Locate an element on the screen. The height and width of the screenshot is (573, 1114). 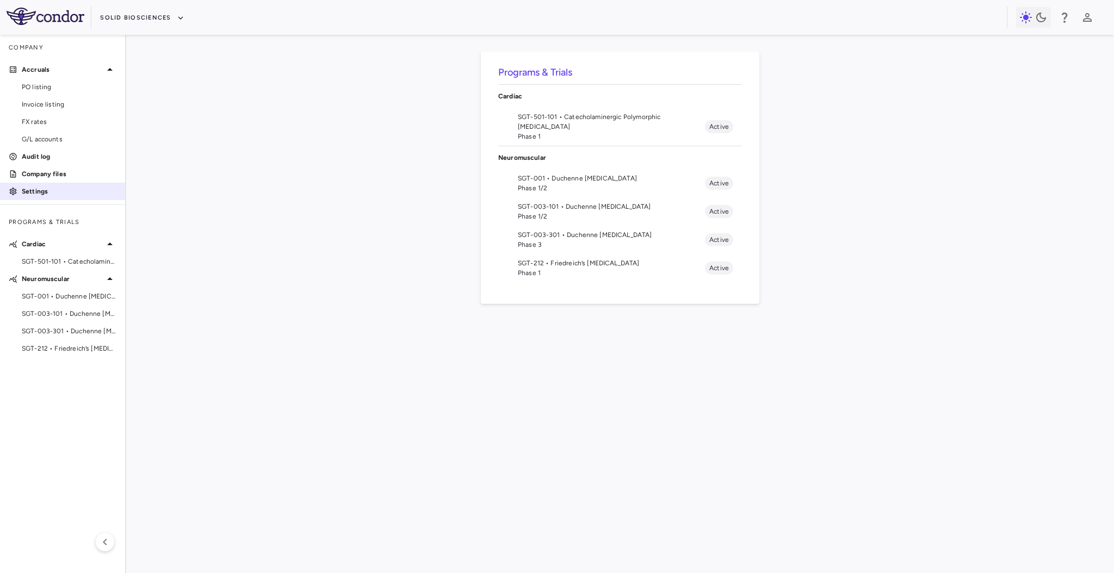
span: Invoice listing is located at coordinates (69, 104).